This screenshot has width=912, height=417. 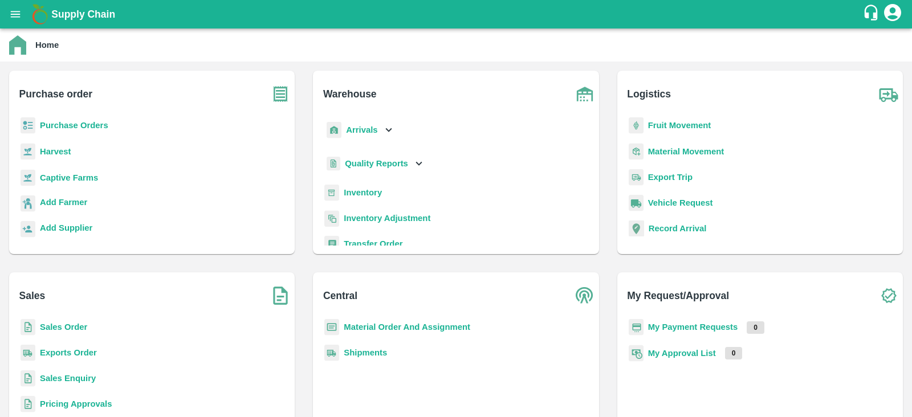 I want to click on b: Material Order And Assignment, so click(x=407, y=327).